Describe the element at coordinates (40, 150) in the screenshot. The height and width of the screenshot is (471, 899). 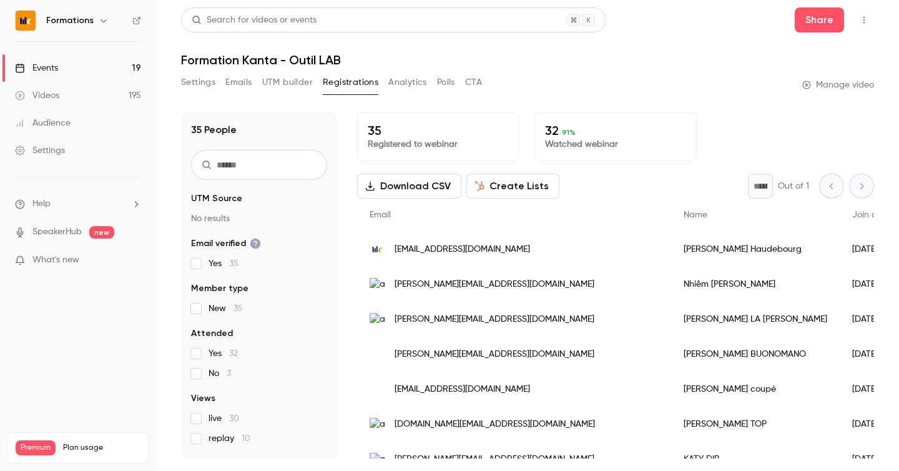
I see `div: Settings` at that location.